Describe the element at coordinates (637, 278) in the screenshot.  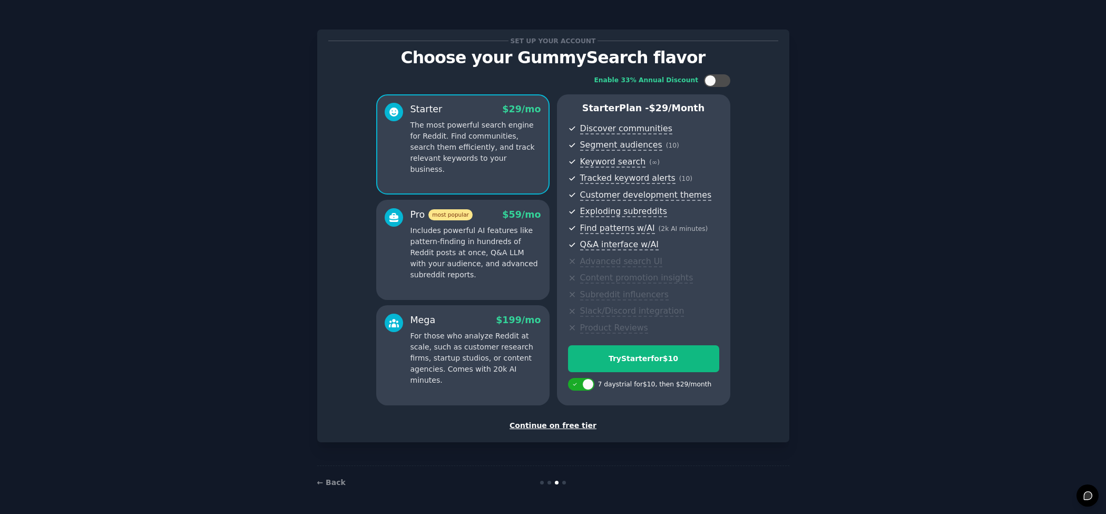
I see `span: Content promotion insights` at that location.